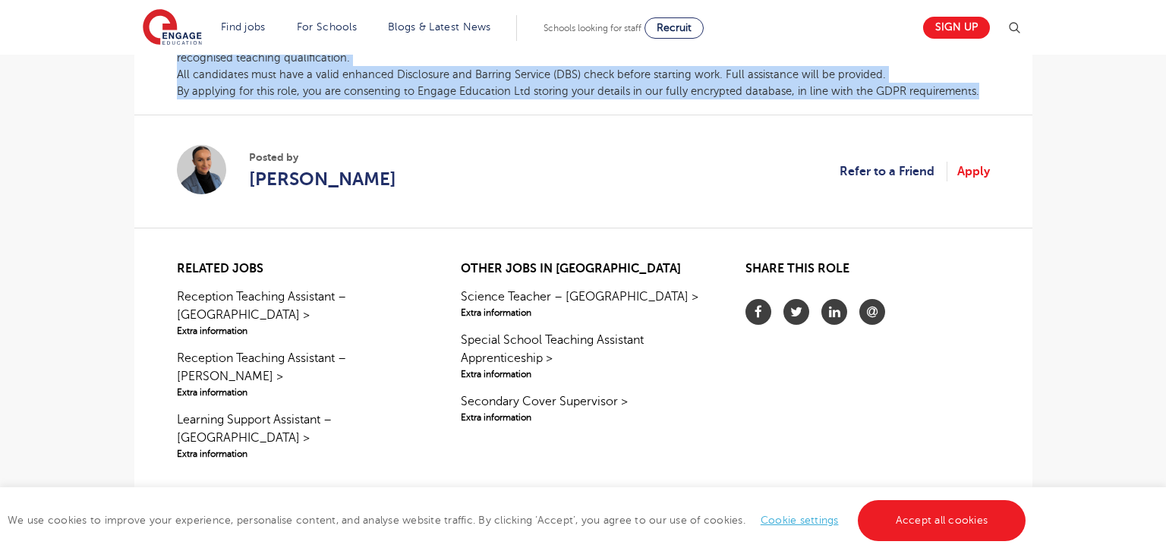 The height and width of the screenshot is (554, 1166). I want to click on span: Recruit, so click(674, 27).